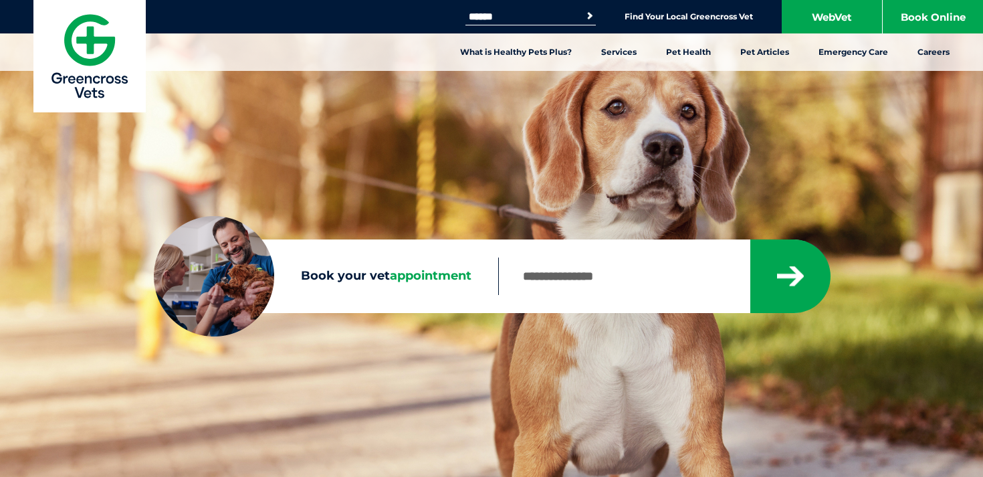 The image size is (983, 477). Describe the element at coordinates (431, 276) in the screenshot. I see `span: appointment` at that location.